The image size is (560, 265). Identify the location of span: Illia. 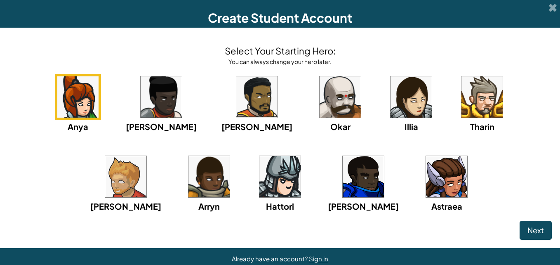
(411, 126).